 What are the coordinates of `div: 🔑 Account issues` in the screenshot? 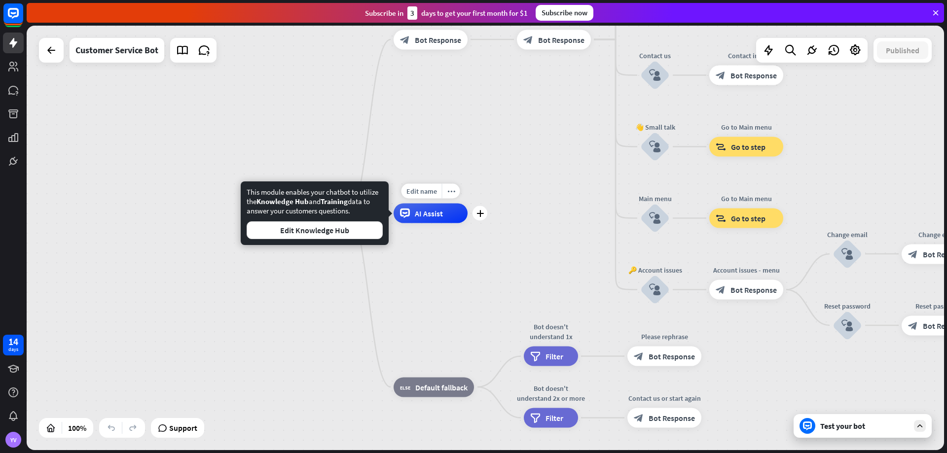 It's located at (655, 270).